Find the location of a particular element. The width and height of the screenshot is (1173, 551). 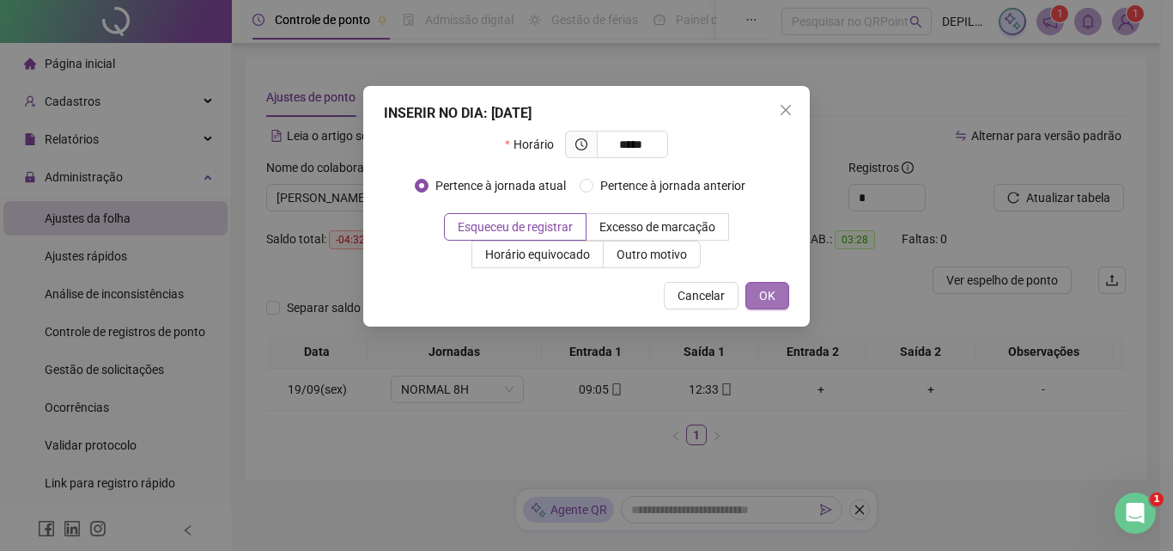

span: Pertence à jornada atual is located at coordinates (501, 186).